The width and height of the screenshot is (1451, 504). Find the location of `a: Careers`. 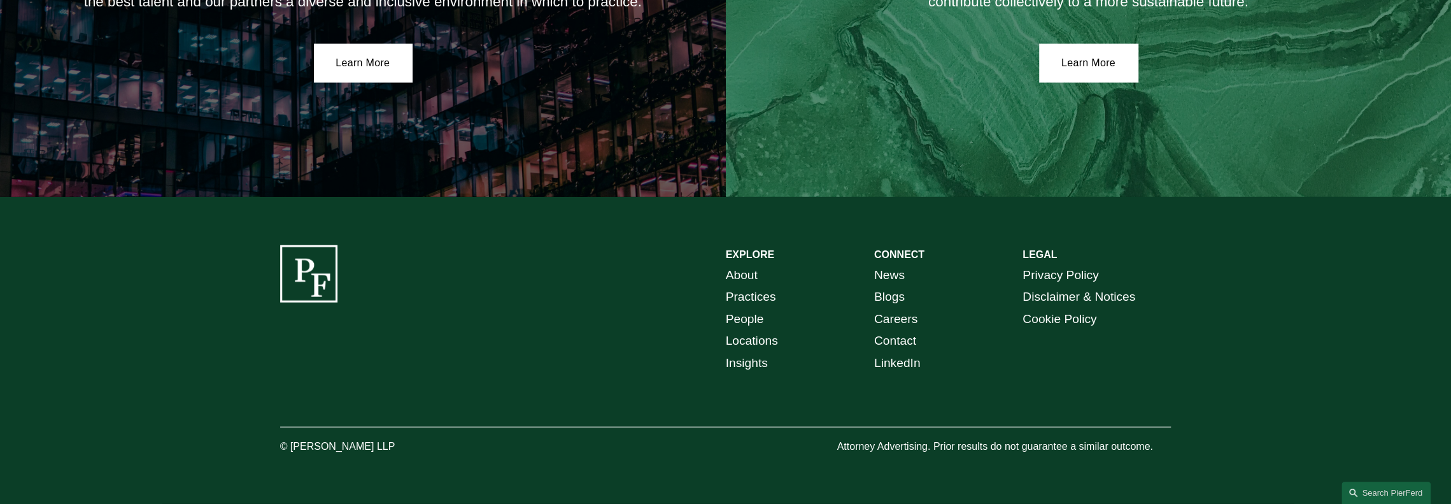

a: Careers is located at coordinates (896, 319).